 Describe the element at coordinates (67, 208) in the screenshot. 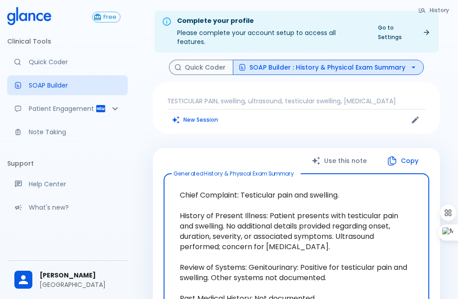

I see `div: Recent updates and feature releases` at that location.